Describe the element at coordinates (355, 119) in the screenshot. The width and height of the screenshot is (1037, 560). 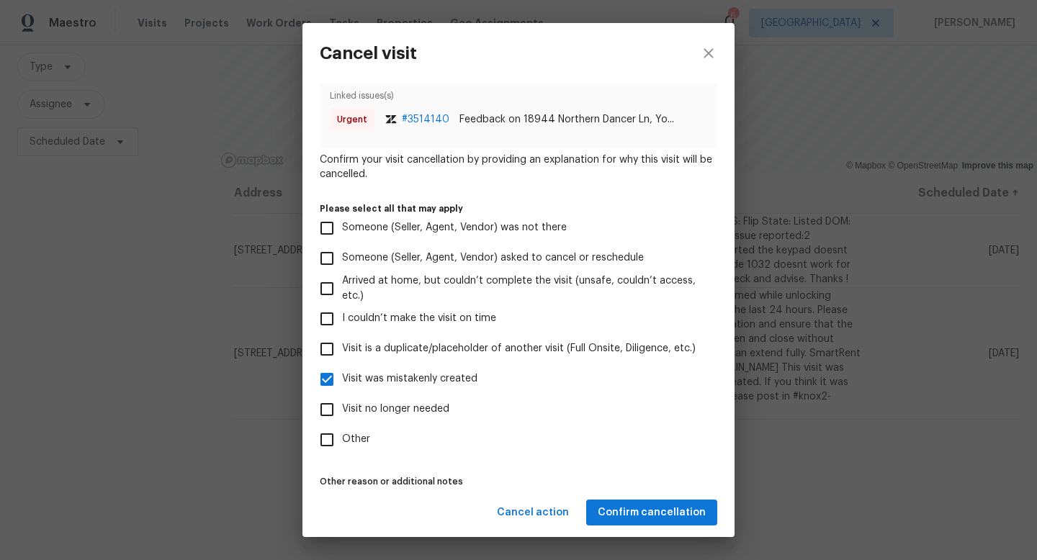
I see `span: Urgent` at that location.